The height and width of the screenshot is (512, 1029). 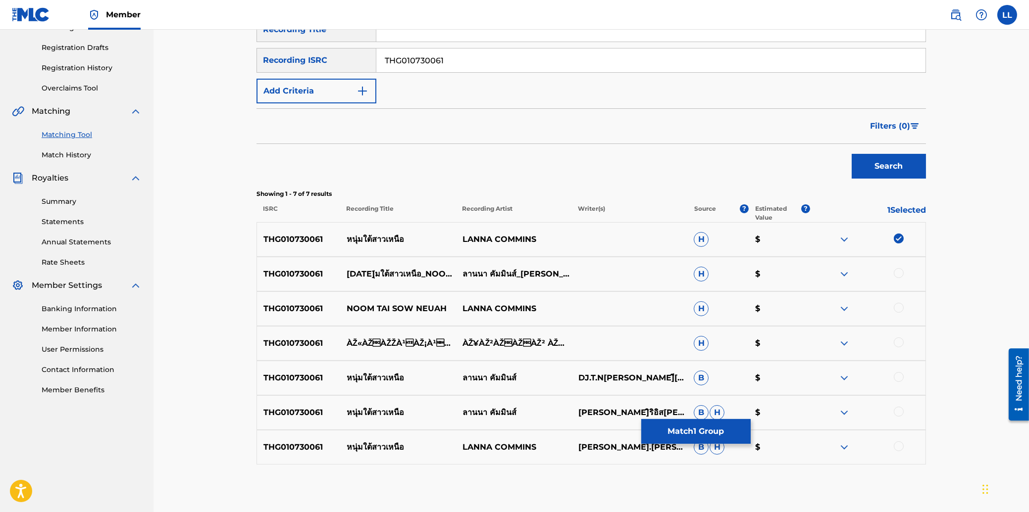 What do you see at coordinates (92, 222) in the screenshot?
I see `a: Statements` at bounding box center [92, 222].